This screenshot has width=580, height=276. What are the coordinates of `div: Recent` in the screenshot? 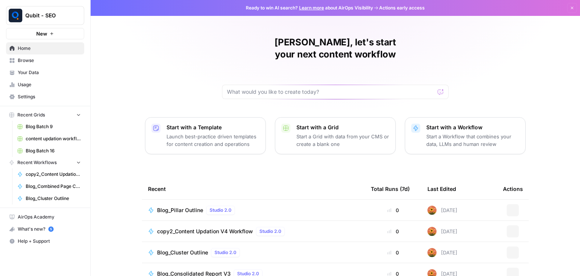 It's located at (253, 188).